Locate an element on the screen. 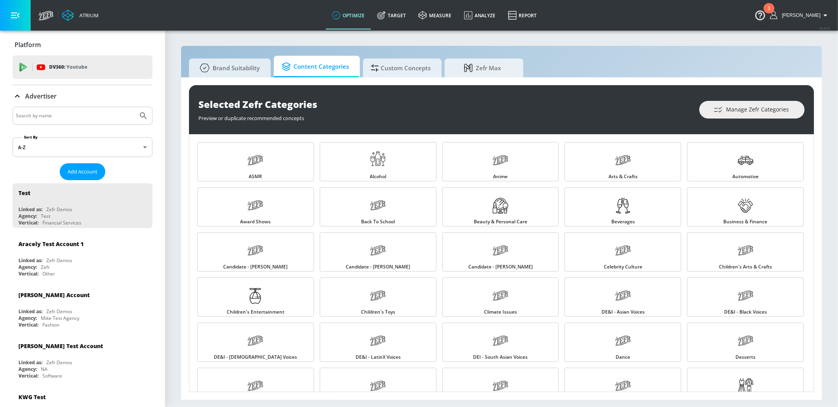  a: Climate Issues is located at coordinates (500, 297).